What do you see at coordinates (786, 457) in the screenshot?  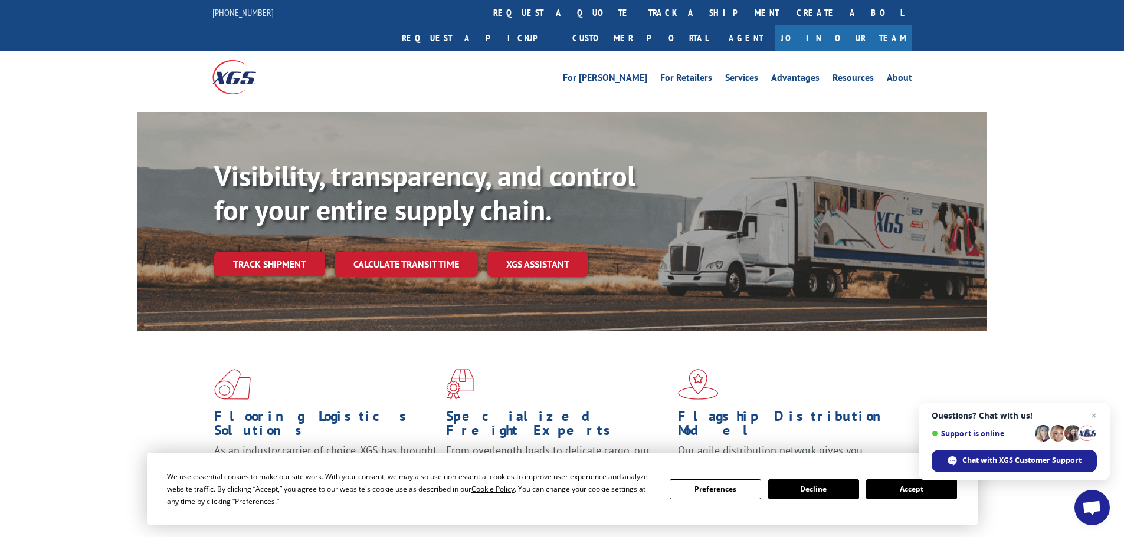 I see `span: Our agile distribution network gives you nationwide inventory management on demand.` at bounding box center [786, 457].